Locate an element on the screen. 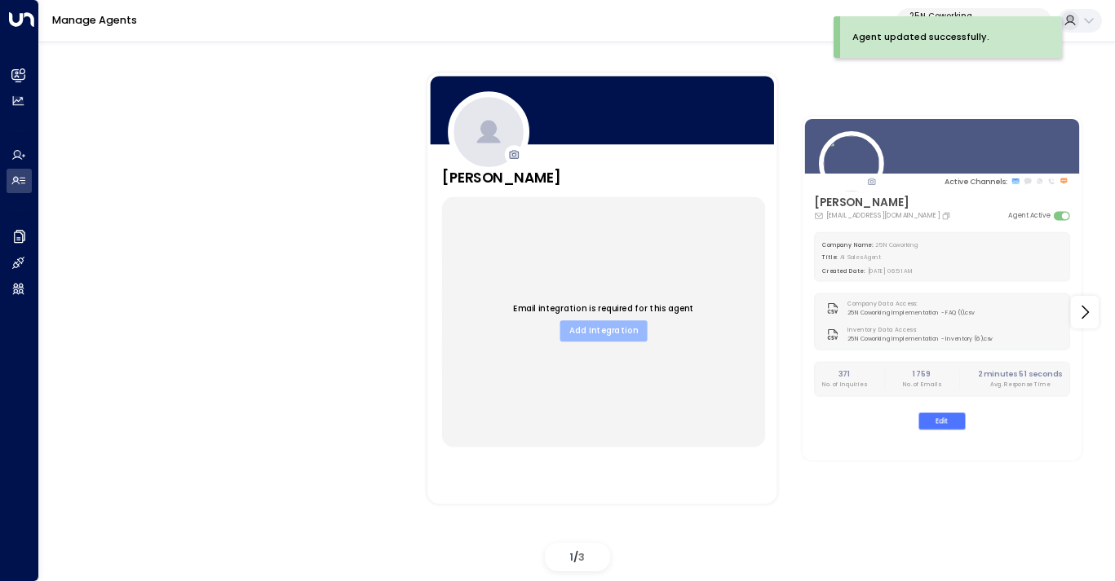  h2: 1759 is located at coordinates (921, 374).